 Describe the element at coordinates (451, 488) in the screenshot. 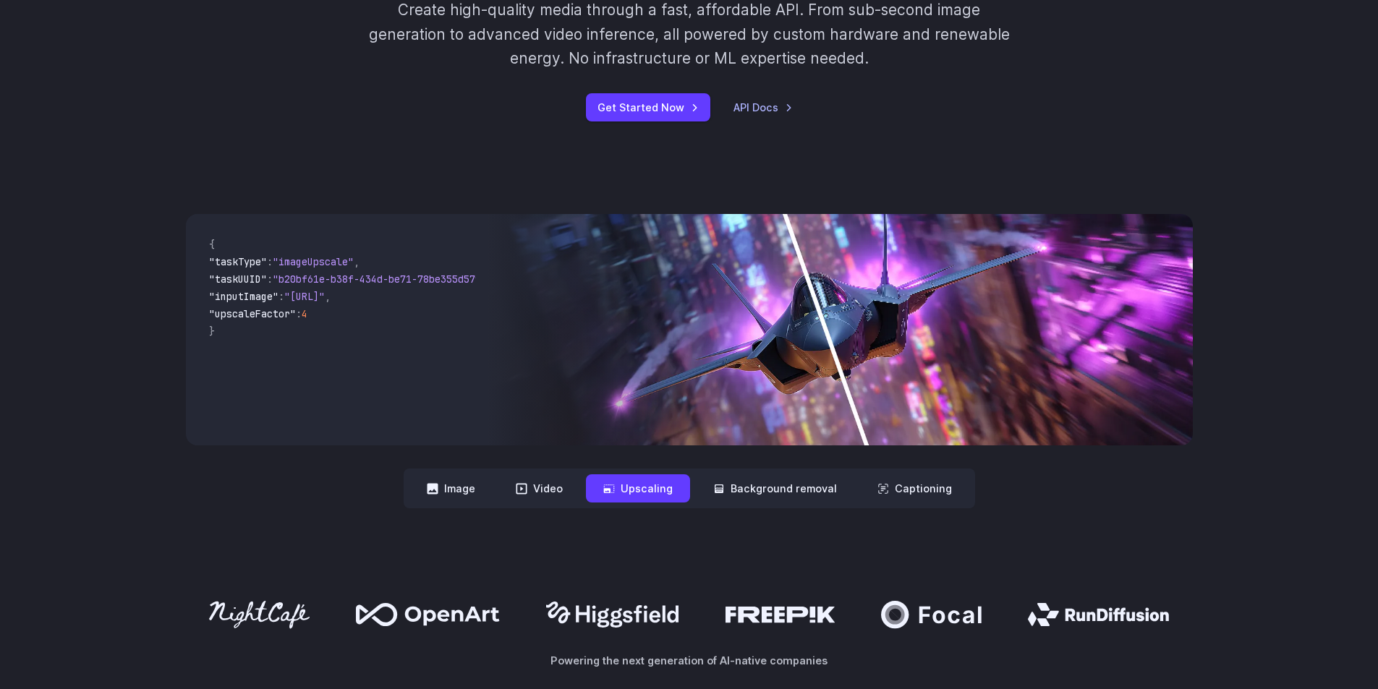

I see `button: Image` at that location.